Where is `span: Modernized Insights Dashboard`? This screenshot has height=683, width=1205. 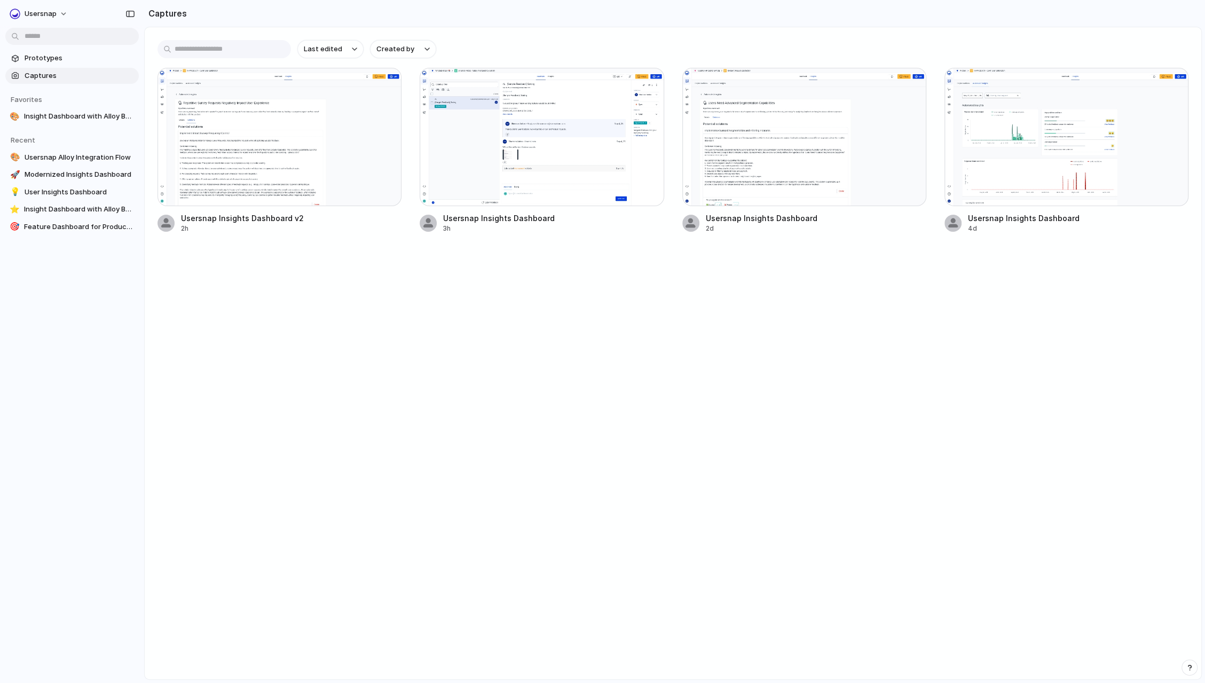
span: Modernized Insights Dashboard is located at coordinates (80, 175).